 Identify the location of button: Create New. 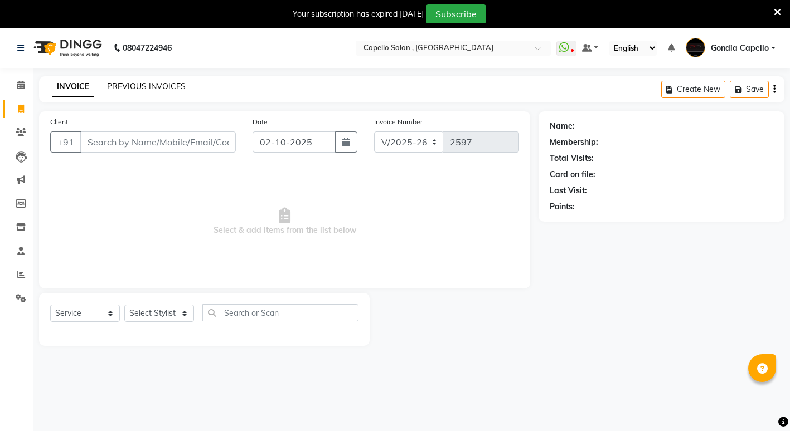
(693, 89).